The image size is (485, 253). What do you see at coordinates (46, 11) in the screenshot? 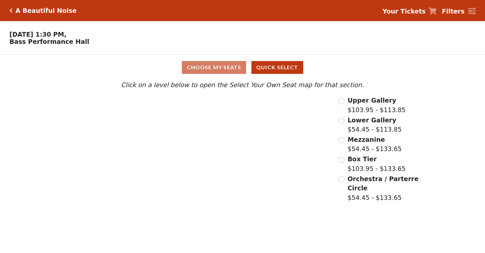
I see `h5: A Beautiful Noise` at bounding box center [46, 11].